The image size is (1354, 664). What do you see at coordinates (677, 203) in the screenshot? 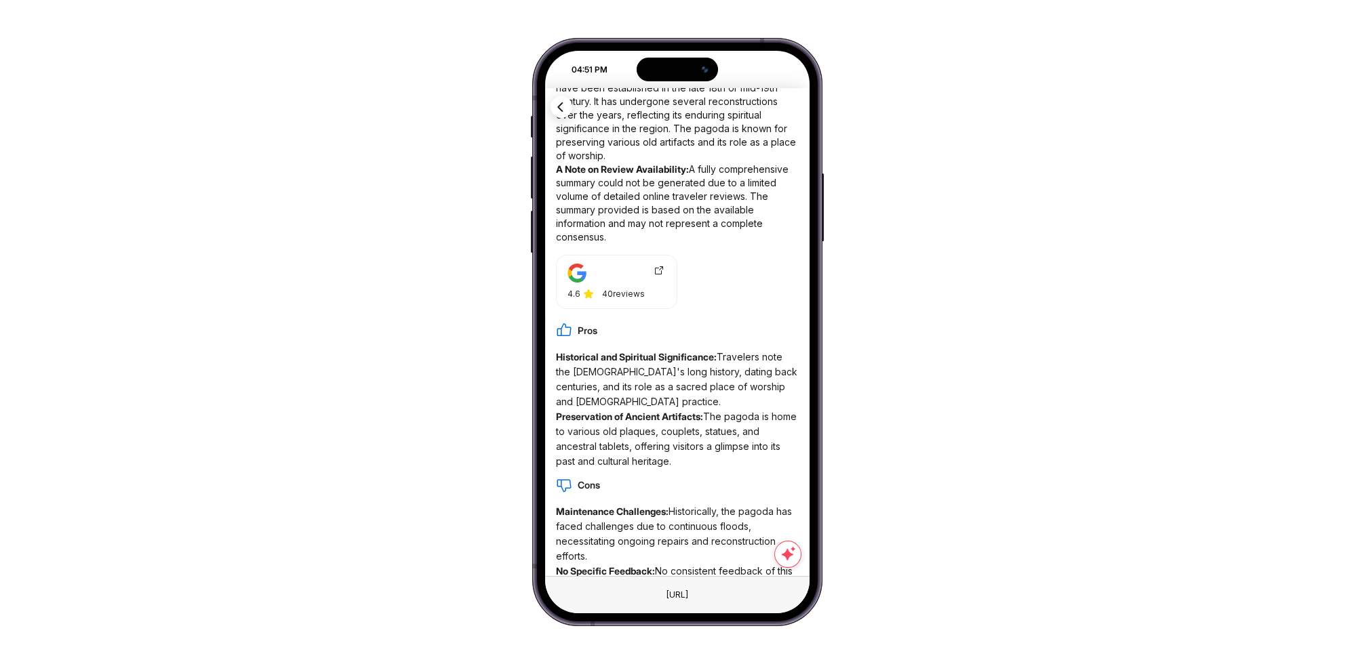
I see `p: A fully comprehensive summary could not be generated due to a limited volume of detailed online t...` at bounding box center [677, 203].